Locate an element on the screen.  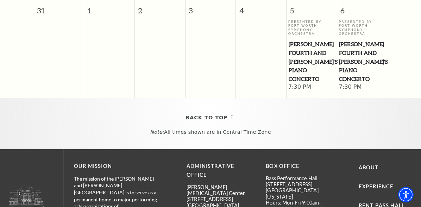
a: About is located at coordinates (369, 167).